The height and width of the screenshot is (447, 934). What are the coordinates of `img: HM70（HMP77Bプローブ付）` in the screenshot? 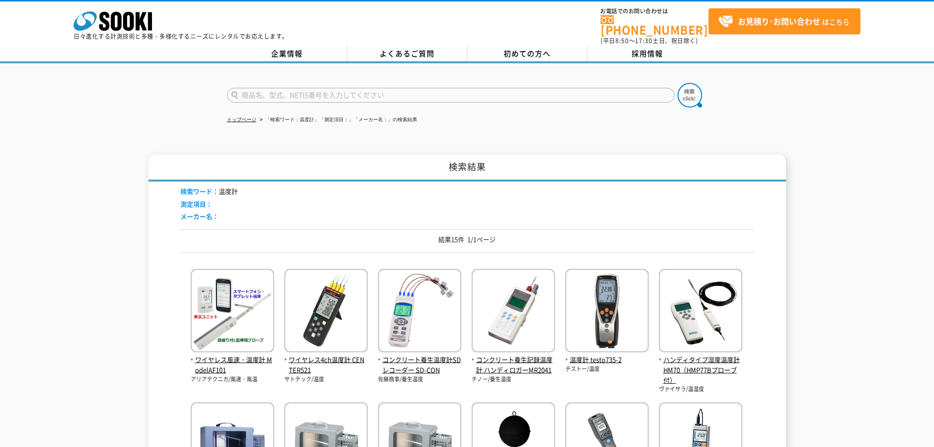 It's located at (701, 311).